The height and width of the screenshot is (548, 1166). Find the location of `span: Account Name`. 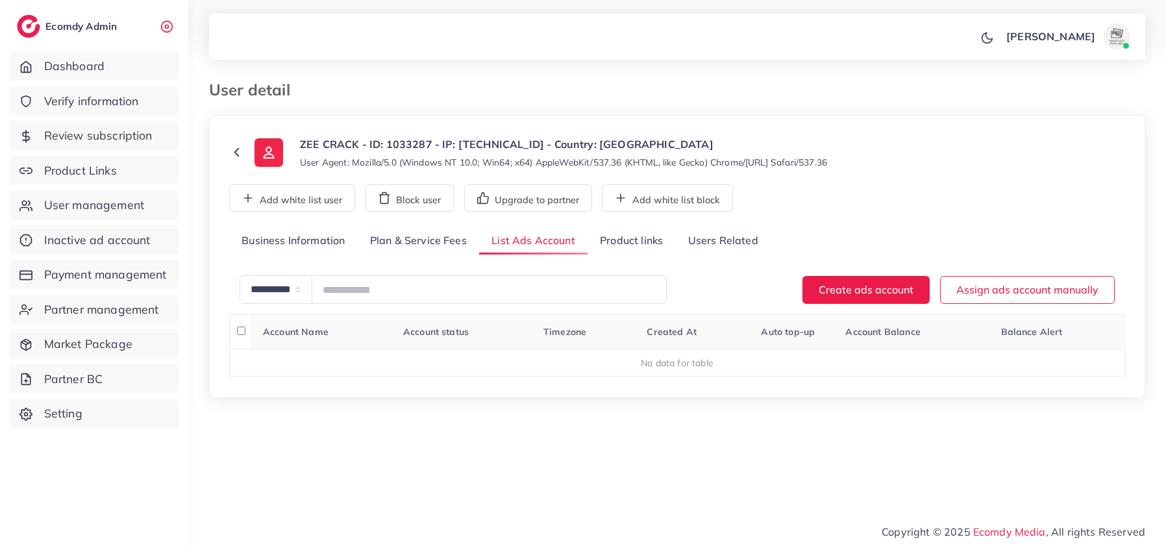

span: Account Name is located at coordinates (296, 332).